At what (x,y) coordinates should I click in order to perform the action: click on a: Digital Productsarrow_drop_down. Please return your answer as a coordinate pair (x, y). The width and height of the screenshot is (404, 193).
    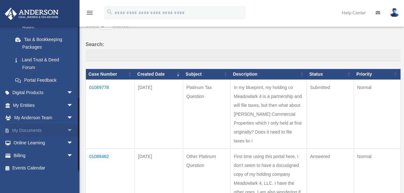
    Looking at the image, I should click on (44, 93).